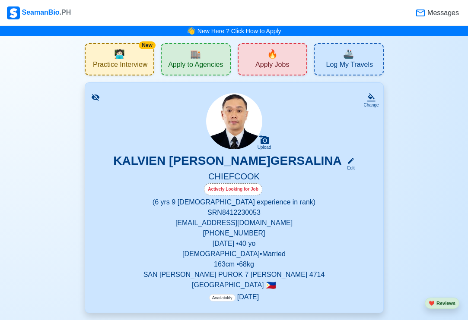 The width and height of the screenshot is (468, 320). I want to click on span: Practice Interview, so click(120, 66).